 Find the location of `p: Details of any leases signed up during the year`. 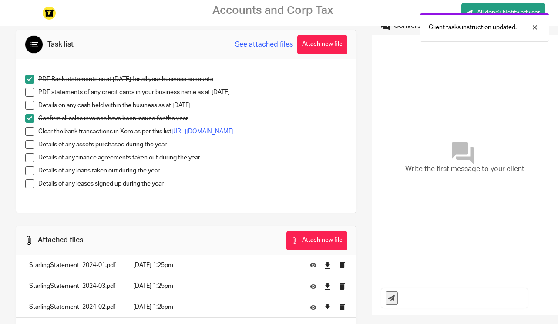

p: Details of any leases signed up during the year is located at coordinates (193, 184).